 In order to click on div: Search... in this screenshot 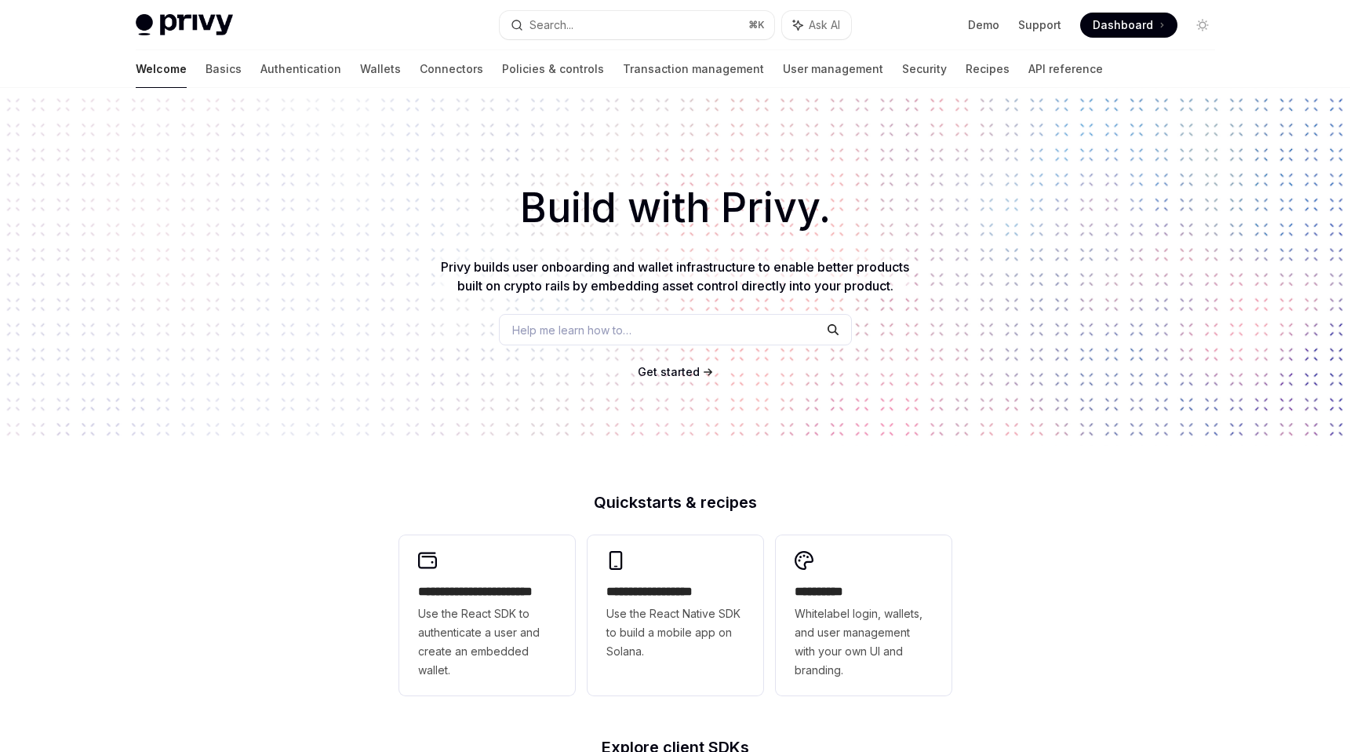, I will do `click(551, 25)`.